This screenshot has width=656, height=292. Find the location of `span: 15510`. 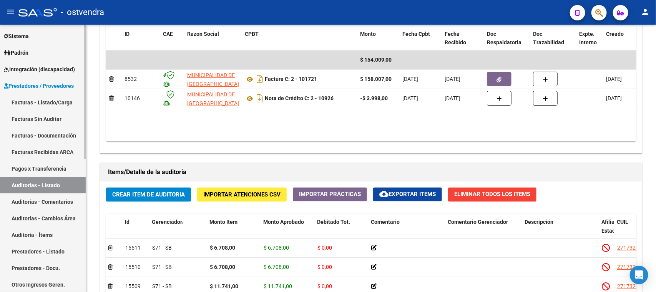

span: 15510 is located at coordinates (133, 267).